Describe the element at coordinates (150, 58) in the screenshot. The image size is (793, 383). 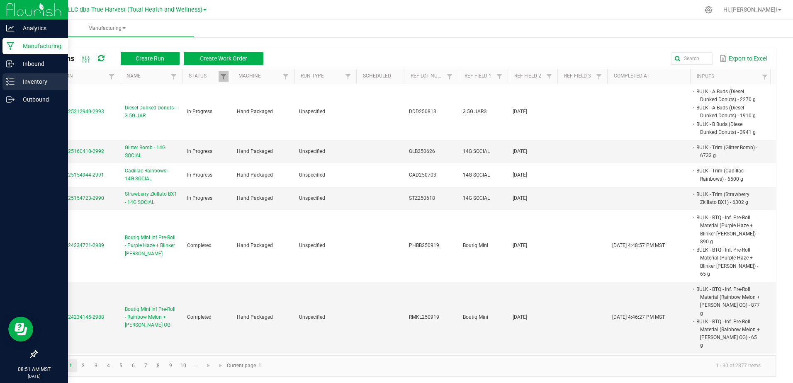
I see `span: Create Run` at that location.